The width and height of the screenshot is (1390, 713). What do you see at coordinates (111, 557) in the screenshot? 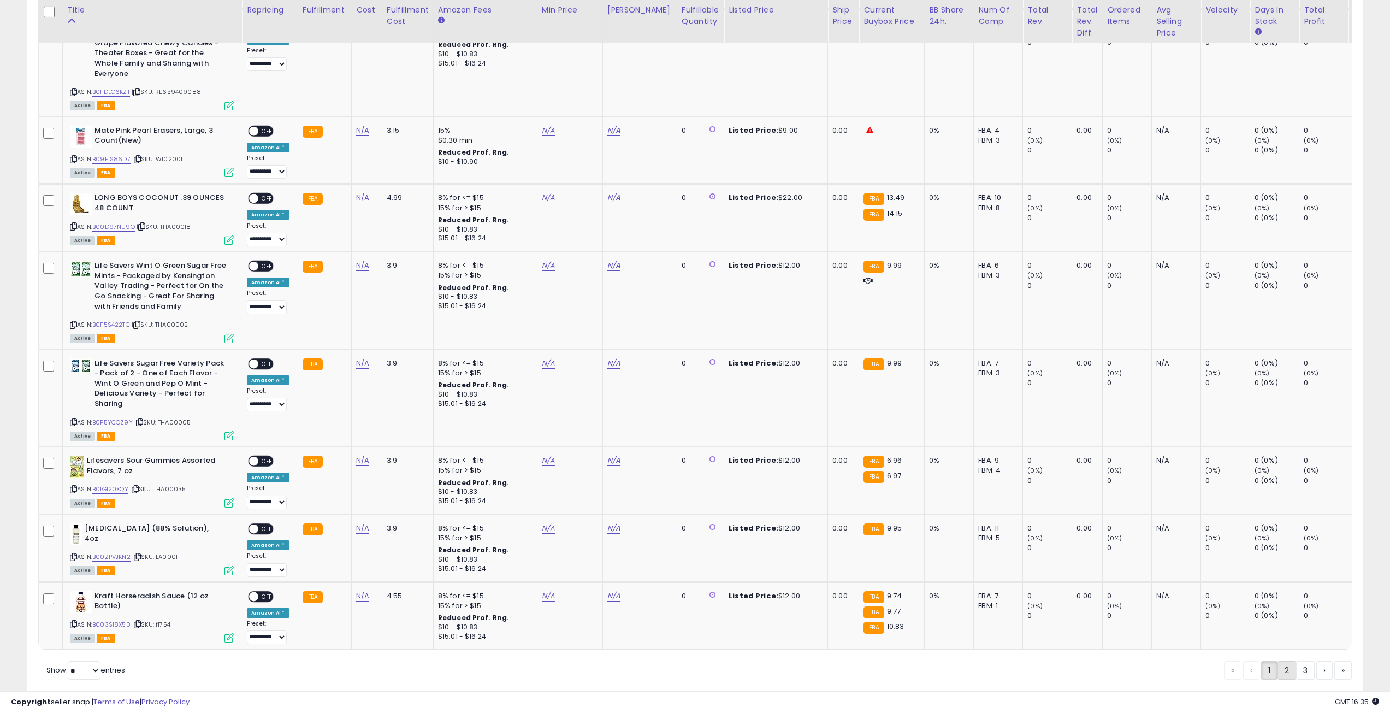
I see `a: B00ZPVJKN2` at bounding box center [111, 557].